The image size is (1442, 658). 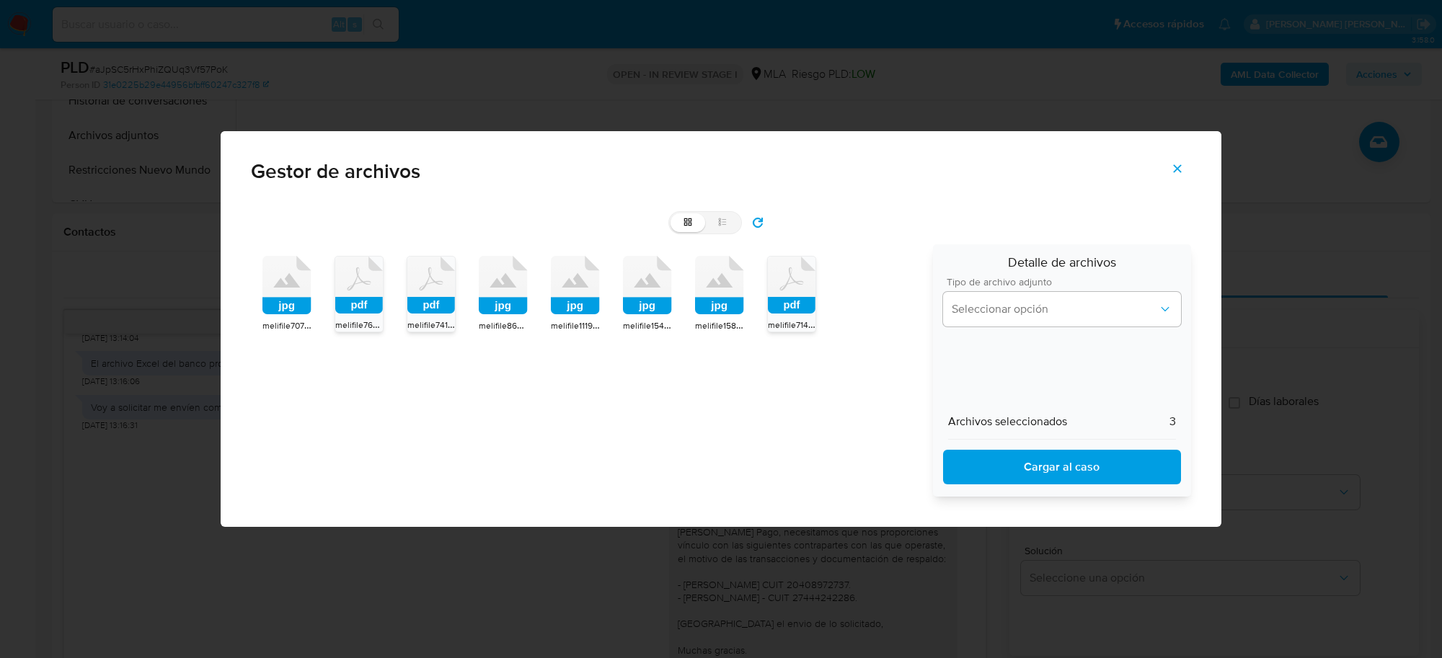 What do you see at coordinates (831, 324) in the screenshot?
I see `span: melifile7148107111224863268.pdf` at bounding box center [831, 324].